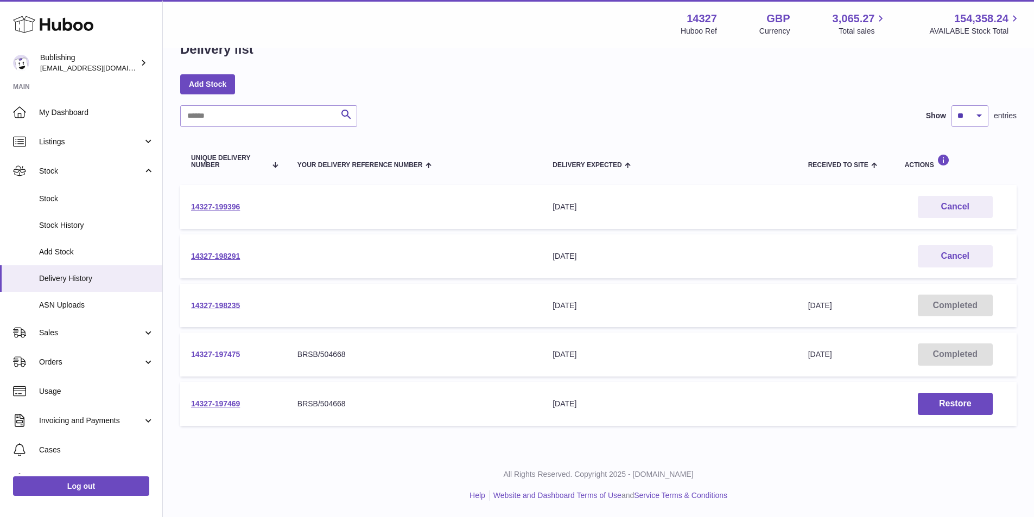  I want to click on strong: GBP, so click(778, 18).